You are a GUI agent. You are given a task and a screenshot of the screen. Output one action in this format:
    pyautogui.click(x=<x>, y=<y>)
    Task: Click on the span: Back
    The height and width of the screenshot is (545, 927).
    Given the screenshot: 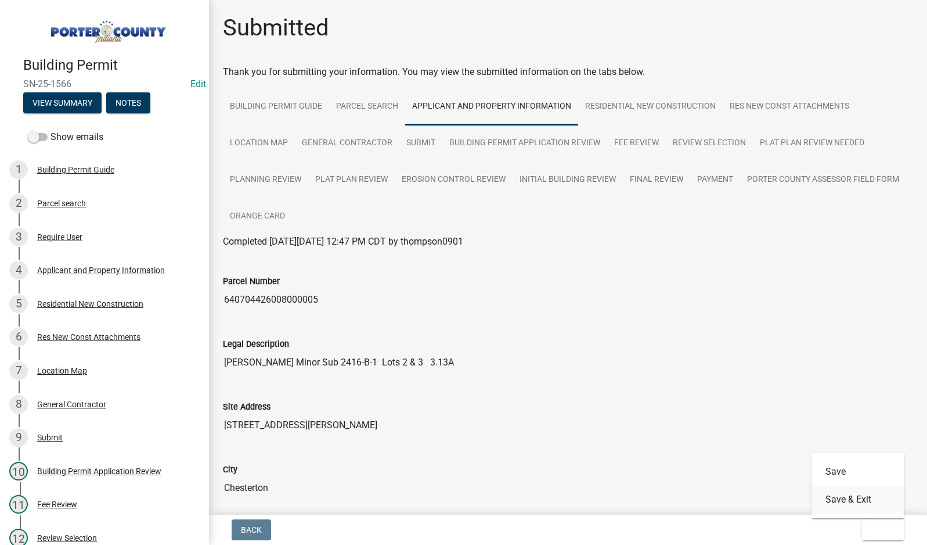 What is the action you would take?
    pyautogui.click(x=251, y=530)
    